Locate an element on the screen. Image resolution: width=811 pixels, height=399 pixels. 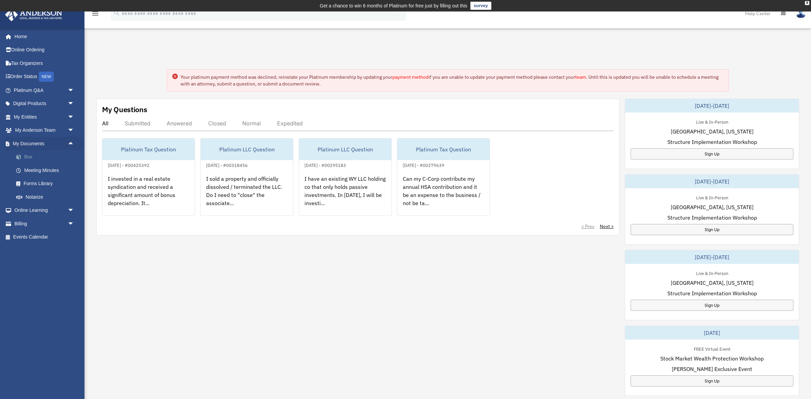
a: My Documentsarrow_drop_up is located at coordinates (45, 144).